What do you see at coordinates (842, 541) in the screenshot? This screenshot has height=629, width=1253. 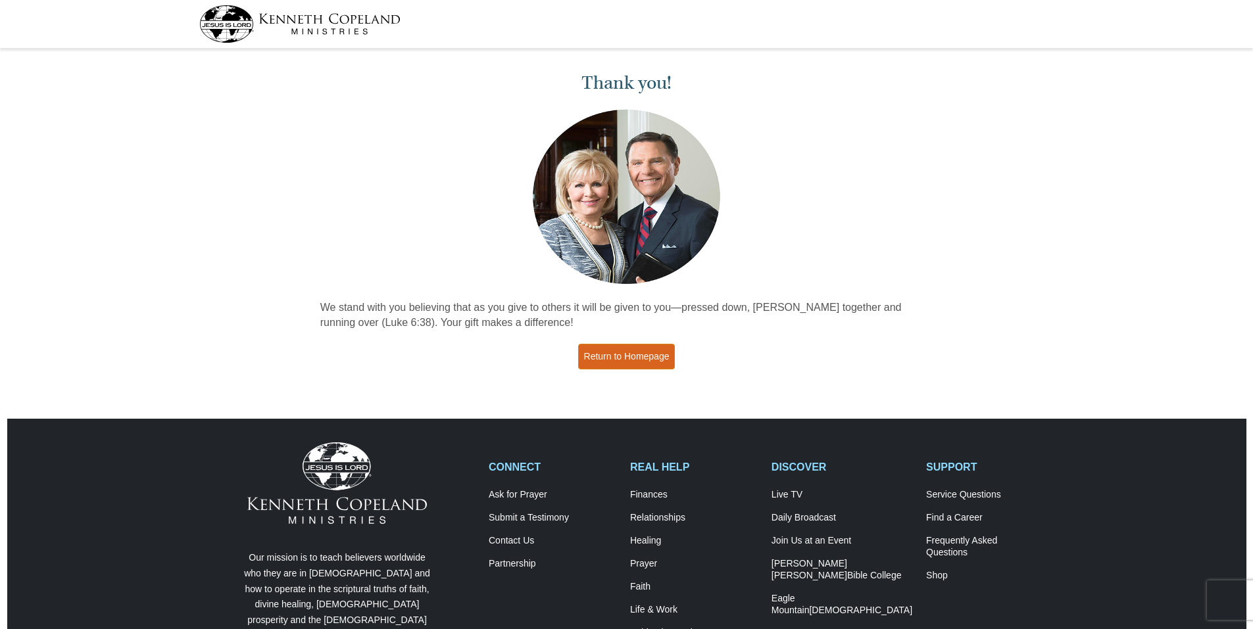 I see `a: Join Us at an Event` at bounding box center [842, 541].